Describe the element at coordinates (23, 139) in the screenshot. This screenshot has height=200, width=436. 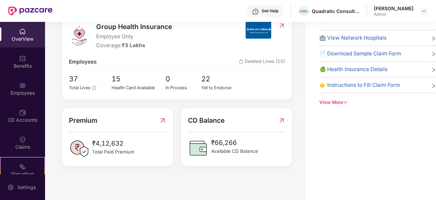
I see `img: svg+xml;base64,PHN2ZyBpZD0iQ2xhaW0iIHhtbG5zPSJodHRwOi8vd3d3LnczLm9yZy8yMDAwL3N2ZyIgd2lkdGg9IjIwIi...` at that location.